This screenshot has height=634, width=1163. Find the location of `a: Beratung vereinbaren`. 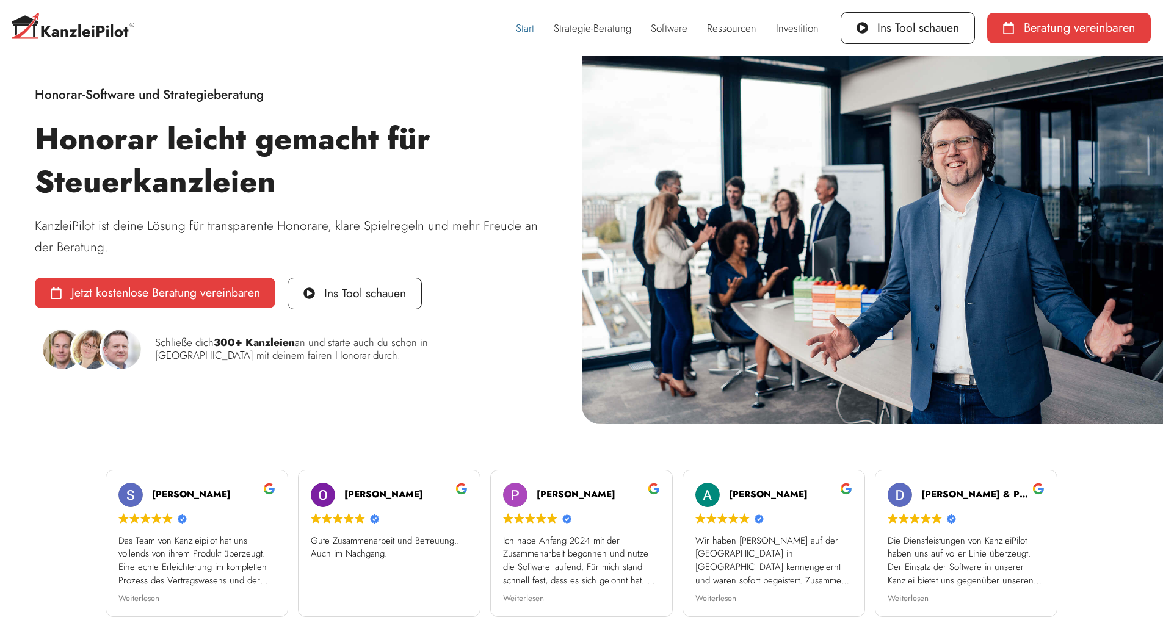

a: Beratung vereinbaren is located at coordinates (1069, 28).